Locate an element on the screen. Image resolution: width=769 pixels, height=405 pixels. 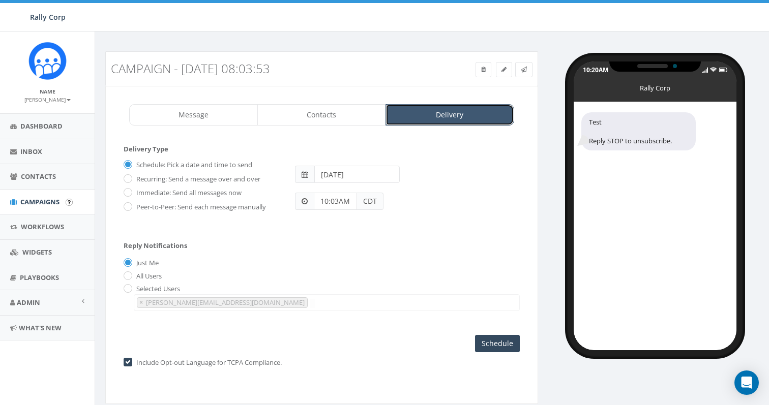
li: james+demo@rallycorp.com is located at coordinates (222, 303).